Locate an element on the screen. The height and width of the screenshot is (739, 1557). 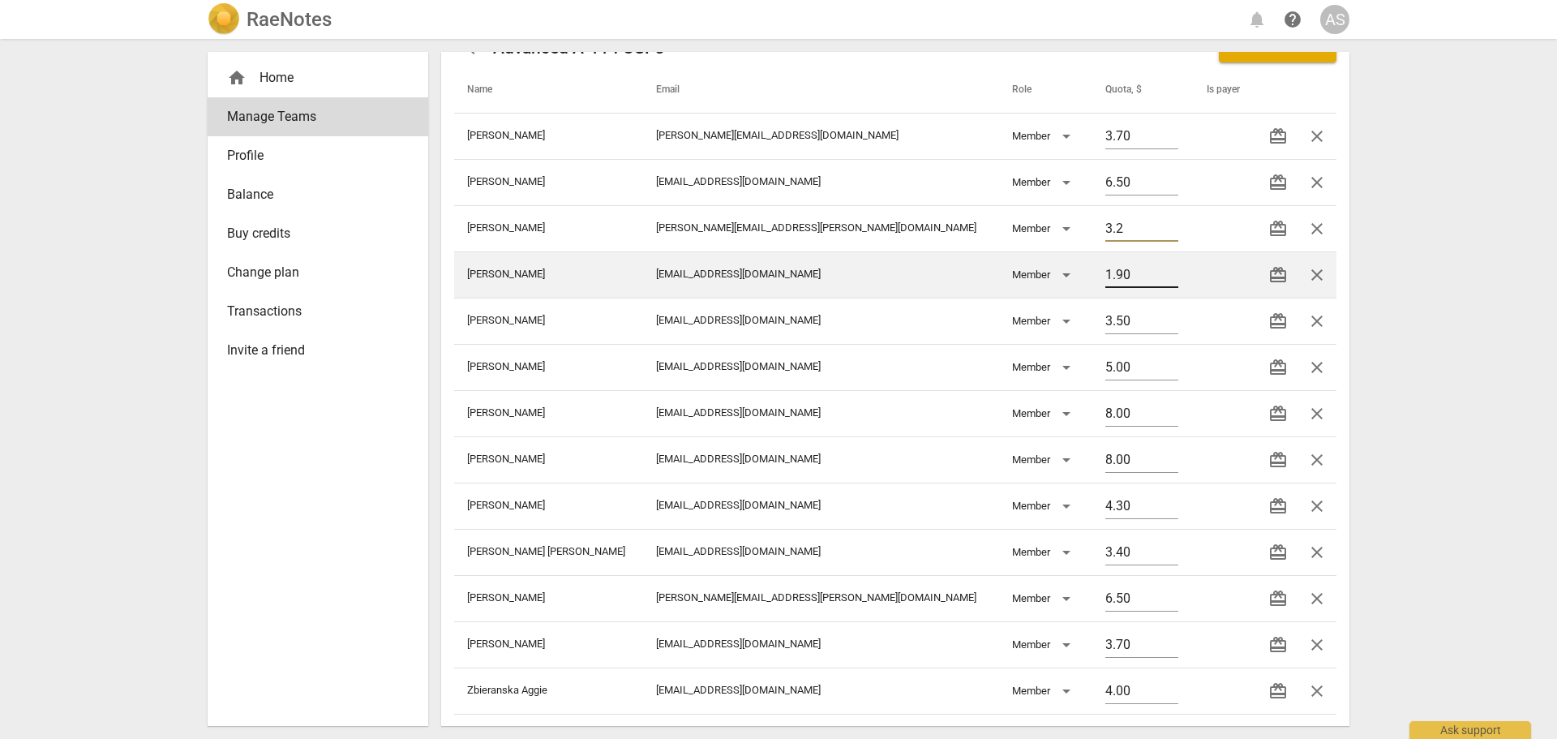
img: Logo is located at coordinates (224, 19).